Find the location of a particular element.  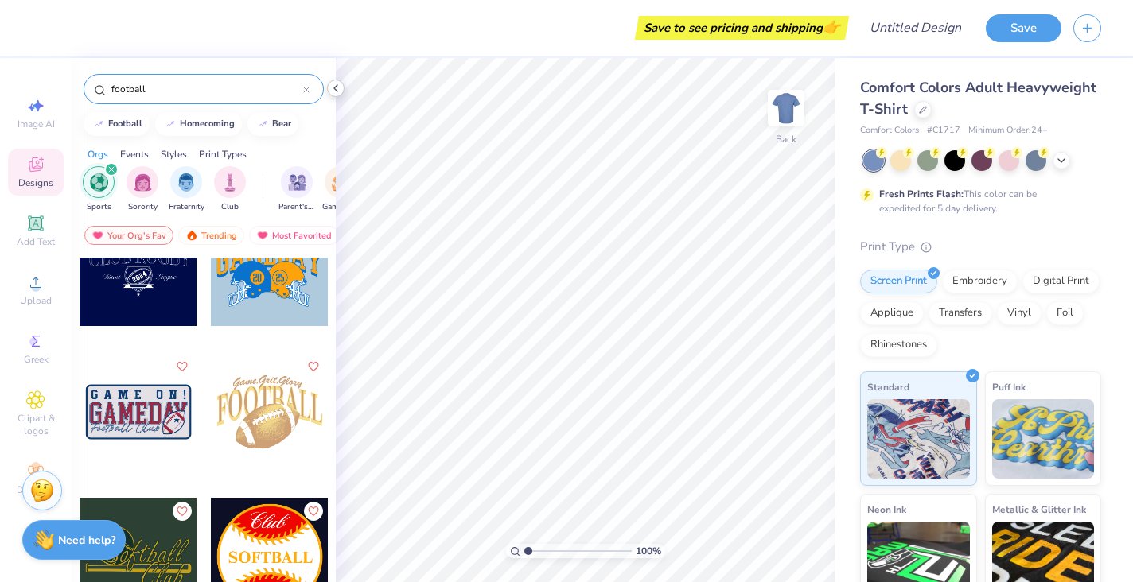

img: Parent's Weekend Image is located at coordinates (297, 182).